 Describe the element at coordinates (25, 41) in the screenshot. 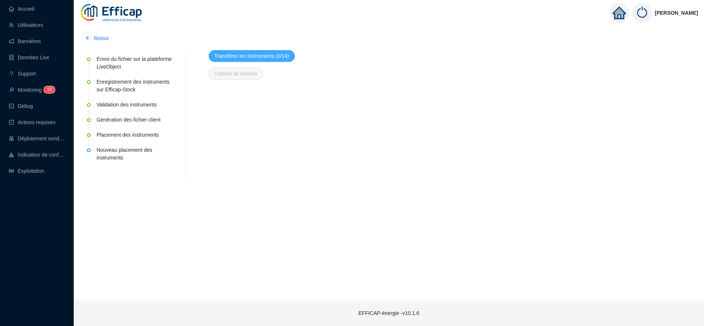

I see `a: notificationBannières` at that location.